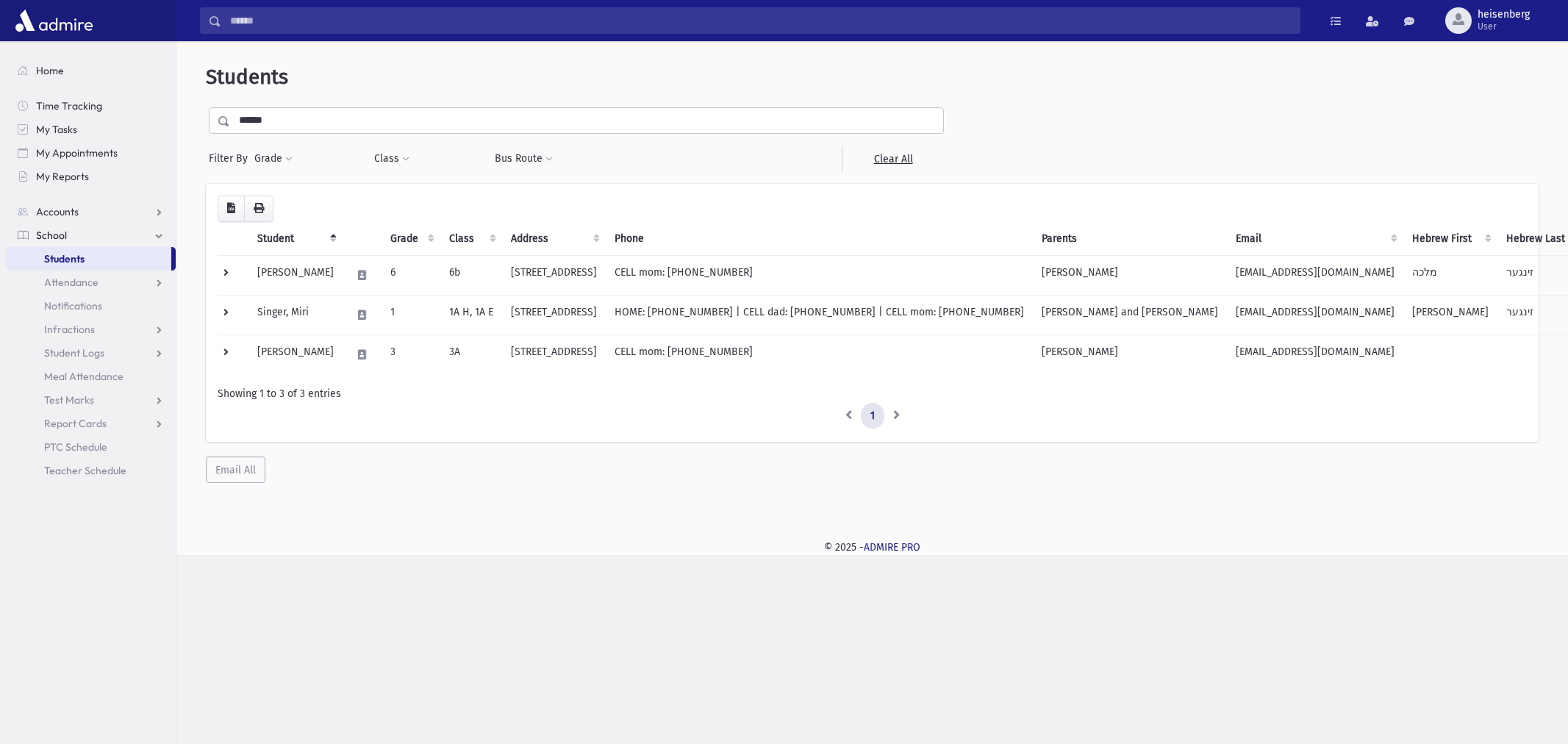 The image size is (1568, 744). I want to click on td: 3, so click(411, 354).